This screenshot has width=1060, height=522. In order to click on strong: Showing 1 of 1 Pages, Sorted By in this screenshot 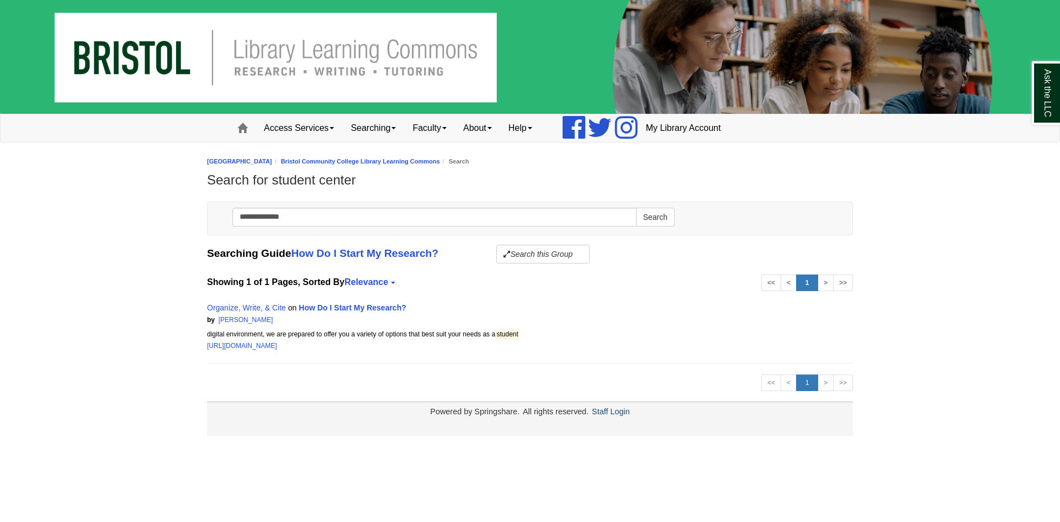, I will do `click(530, 282)`.